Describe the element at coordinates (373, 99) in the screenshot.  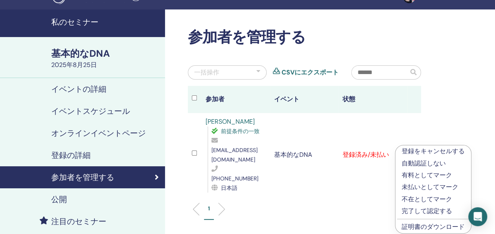
I see `th: 状態` at that location.